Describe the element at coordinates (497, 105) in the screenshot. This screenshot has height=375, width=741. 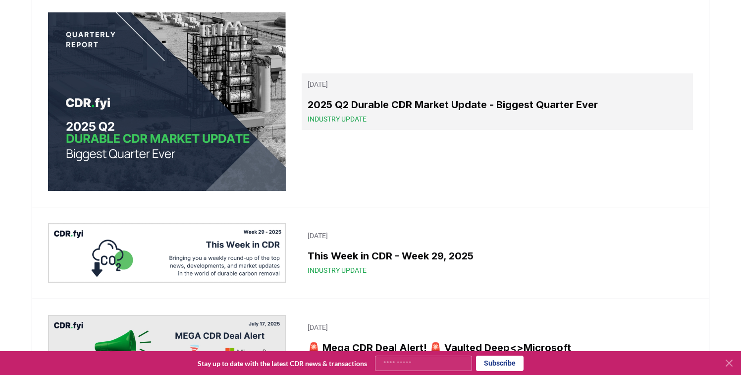
I see `h3: 2025 Q2 Durable CDR Market Update - Biggest Quarter Ever` at that location.